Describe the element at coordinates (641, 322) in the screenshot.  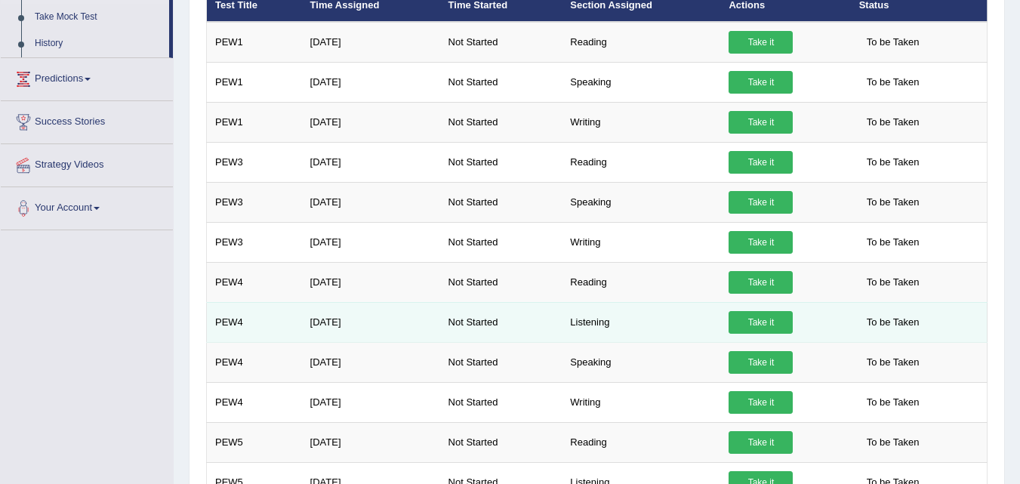
I see `td: Listening` at that location.